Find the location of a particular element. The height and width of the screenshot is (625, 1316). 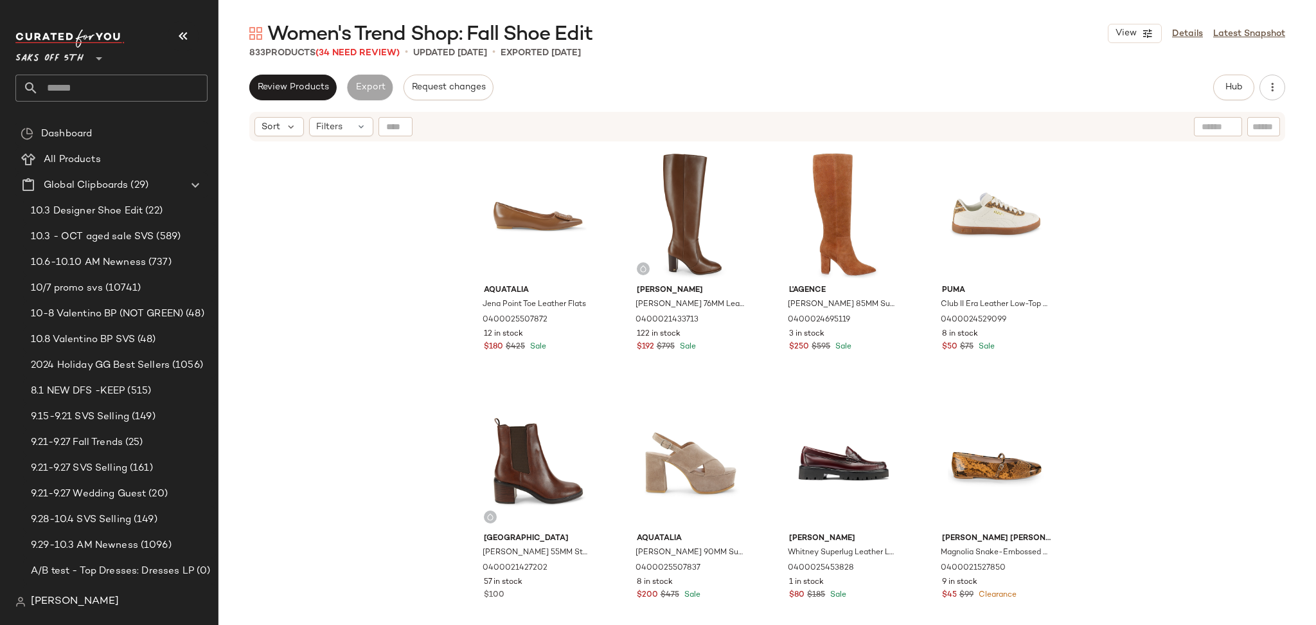

span: 57 in stock is located at coordinates (503, 582).